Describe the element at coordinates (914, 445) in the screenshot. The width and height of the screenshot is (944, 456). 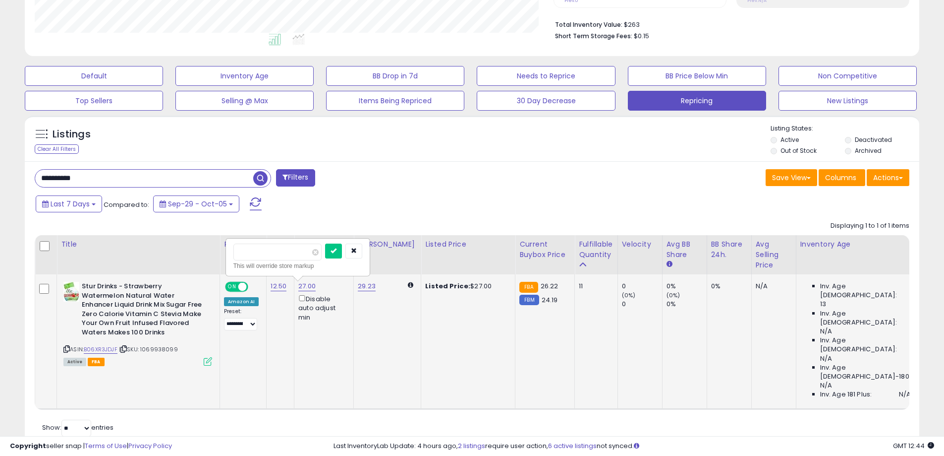
I see `span: 2025-10-13 12:44 GMT` at that location.